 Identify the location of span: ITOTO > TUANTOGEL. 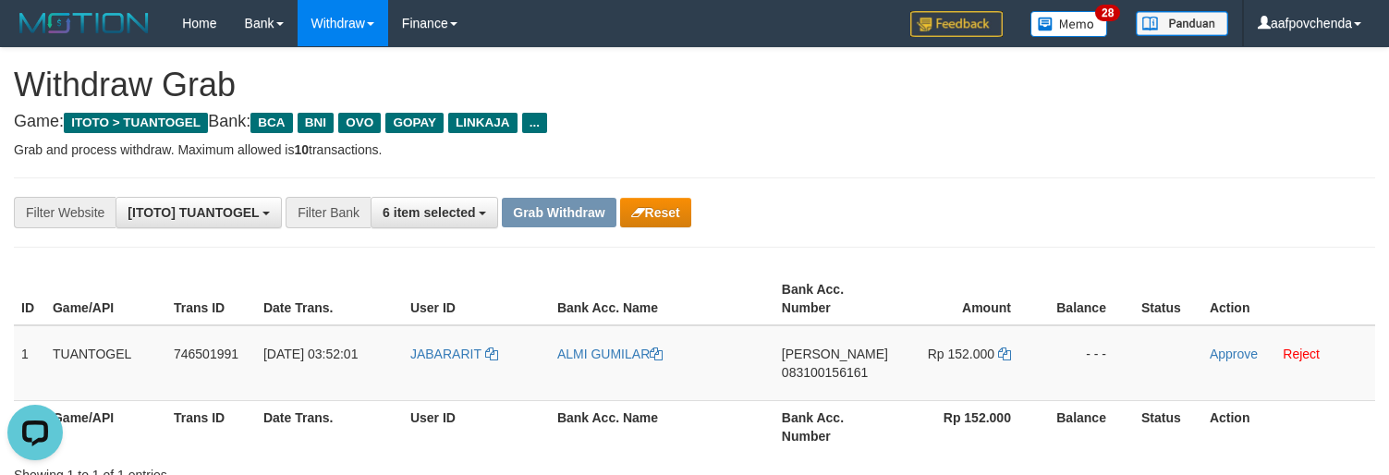
(136, 123).